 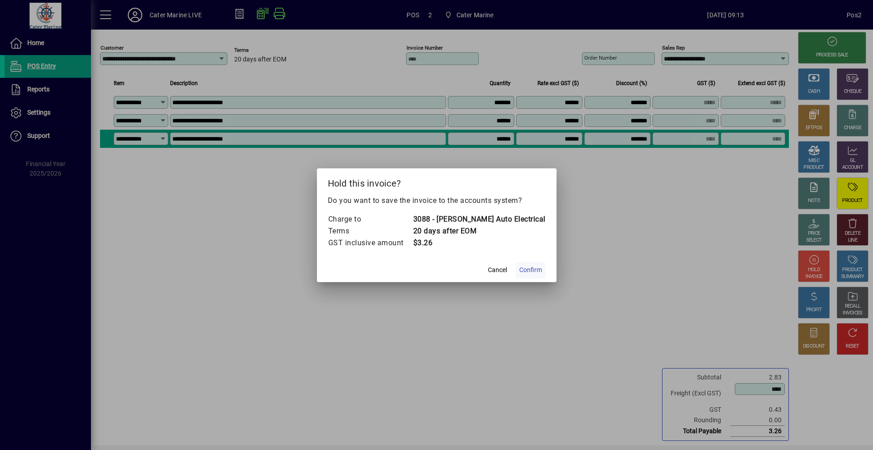 I want to click on td: GST inclusive amount, so click(x=370, y=243).